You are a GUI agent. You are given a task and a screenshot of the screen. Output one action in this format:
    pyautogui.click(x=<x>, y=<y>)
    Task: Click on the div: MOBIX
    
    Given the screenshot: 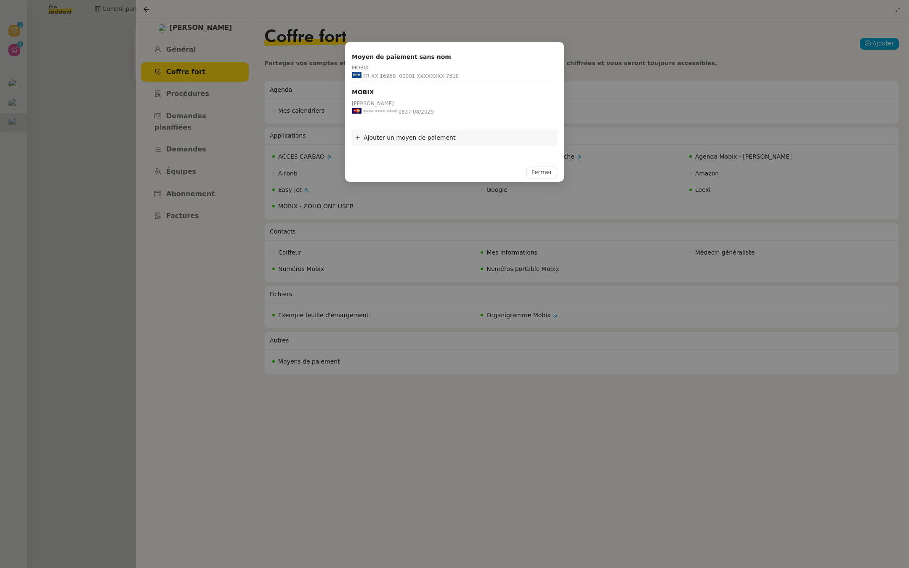 What is the action you would take?
    pyautogui.click(x=450, y=68)
    